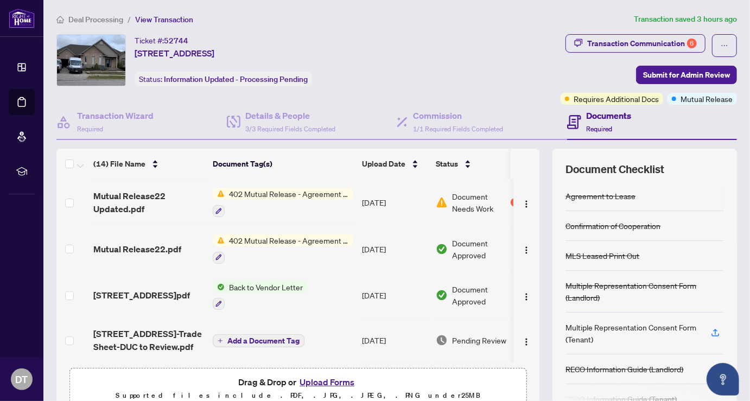 The width and height of the screenshot is (750, 401). I want to click on div: Status:, so click(223, 79).